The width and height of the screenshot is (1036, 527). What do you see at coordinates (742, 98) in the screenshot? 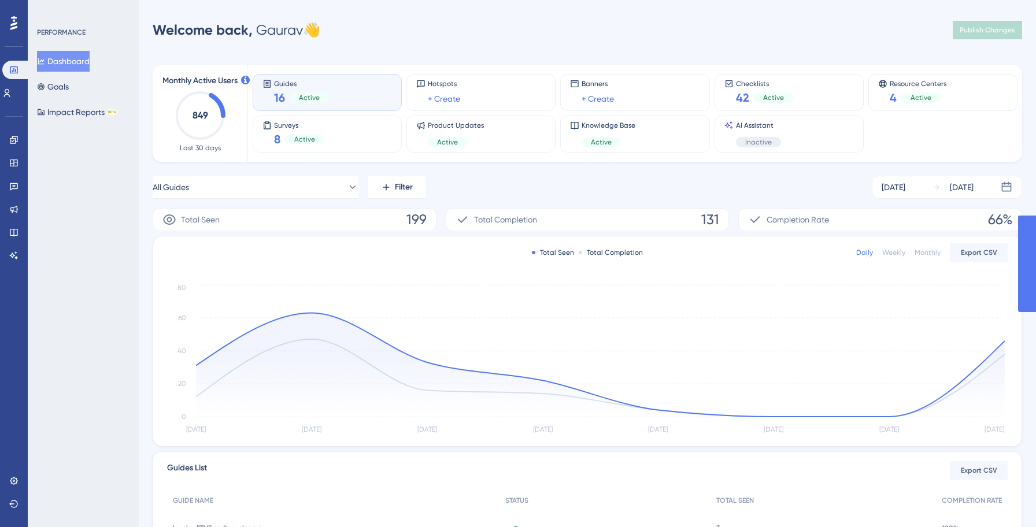
I see `span: 42` at bounding box center [742, 98].